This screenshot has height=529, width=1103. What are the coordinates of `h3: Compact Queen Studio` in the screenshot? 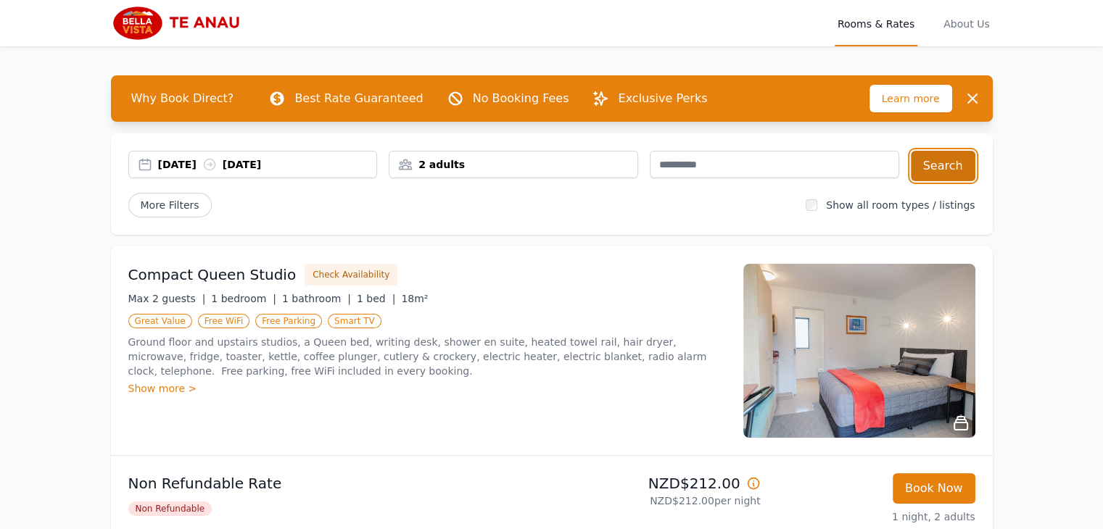 It's located at (212, 275).